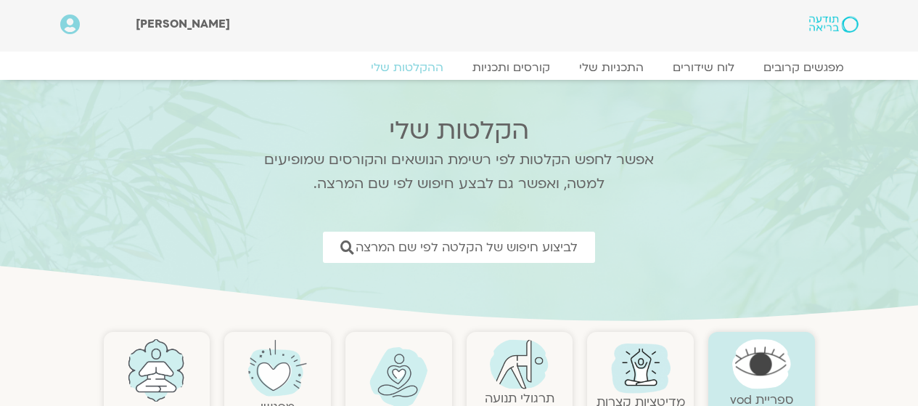 This screenshot has width=918, height=406. I want to click on a: מפגשים קרובים, so click(803, 67).